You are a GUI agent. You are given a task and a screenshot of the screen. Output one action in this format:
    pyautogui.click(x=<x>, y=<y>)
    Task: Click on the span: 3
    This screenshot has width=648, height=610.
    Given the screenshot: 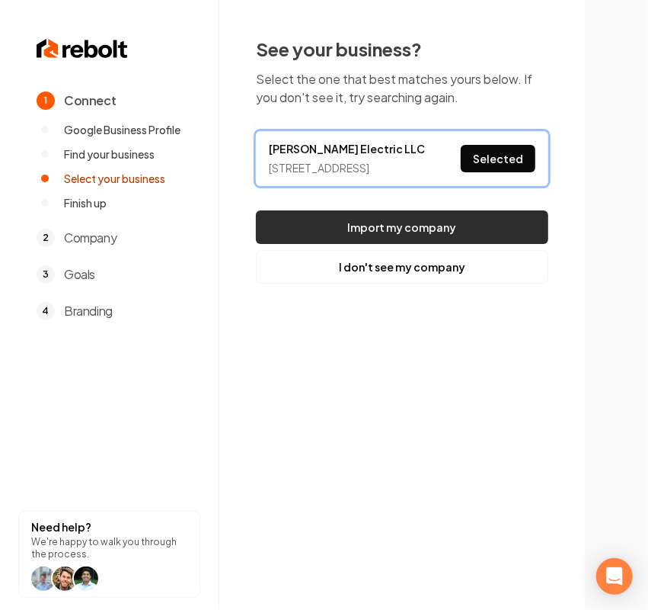 What is the action you would take?
    pyautogui.click(x=46, y=274)
    